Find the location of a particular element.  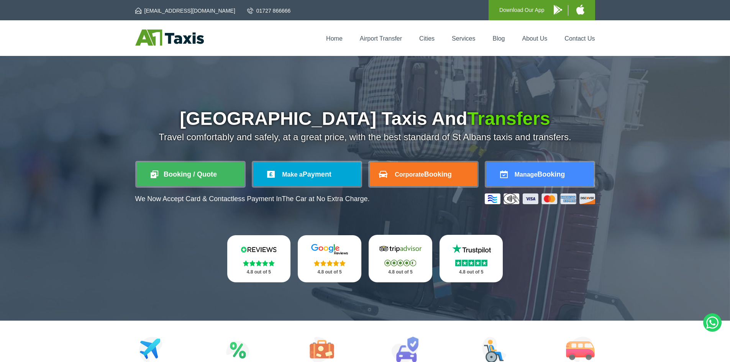

img: A1 Taxis Android App is located at coordinates (558, 10).